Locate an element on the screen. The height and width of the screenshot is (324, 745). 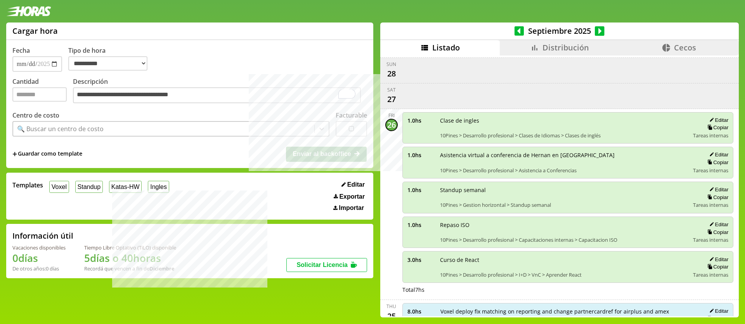
span: 10Pines > Desarrollo profesional > Asistencia a Conferencias is located at coordinates (564, 170).